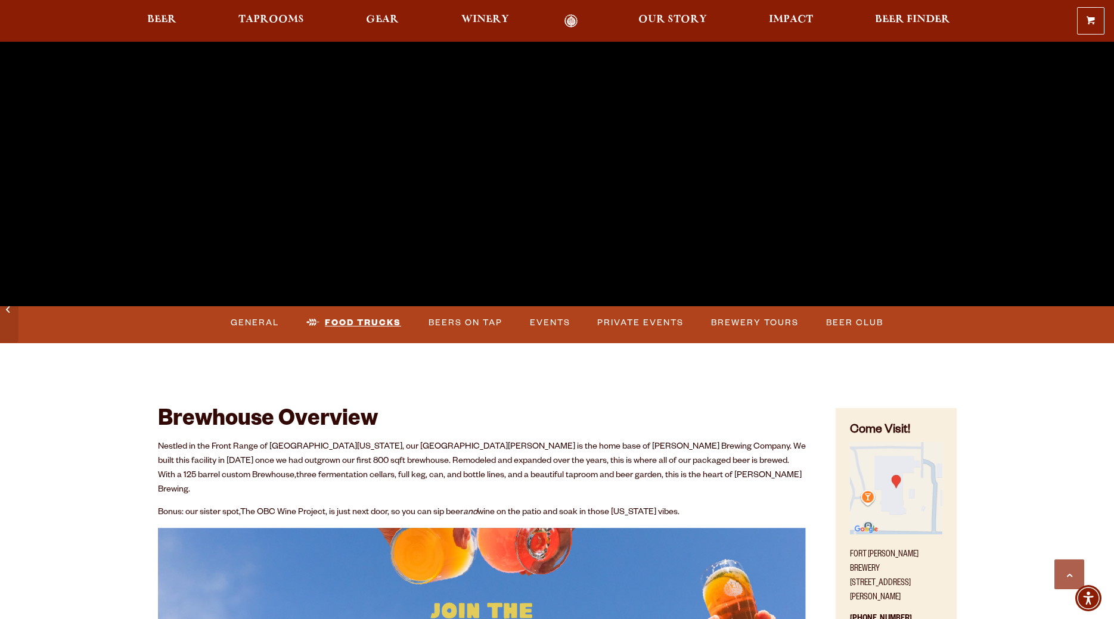  What do you see at coordinates (382, 21) in the screenshot?
I see `a: Gear` at bounding box center [382, 21].